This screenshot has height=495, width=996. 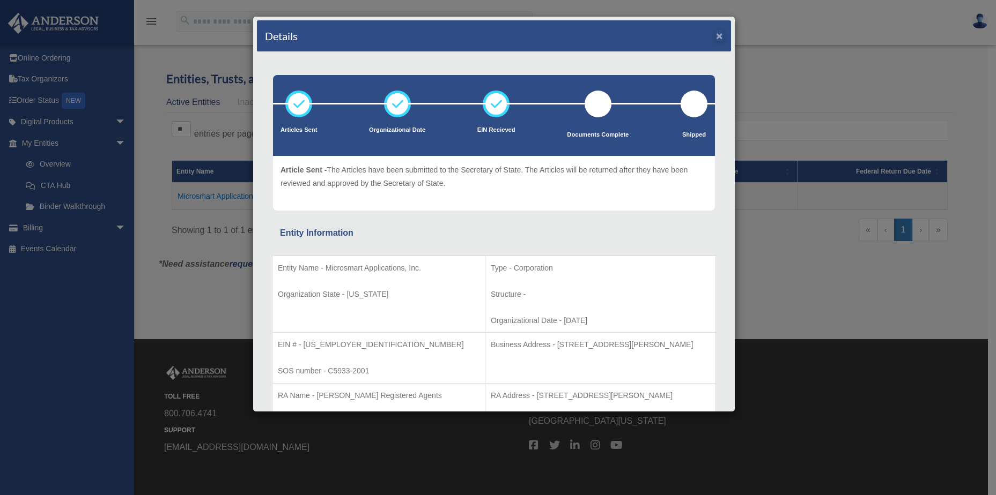 What do you see at coordinates (600, 294) in the screenshot?
I see `p: Structure -` at bounding box center [600, 294].